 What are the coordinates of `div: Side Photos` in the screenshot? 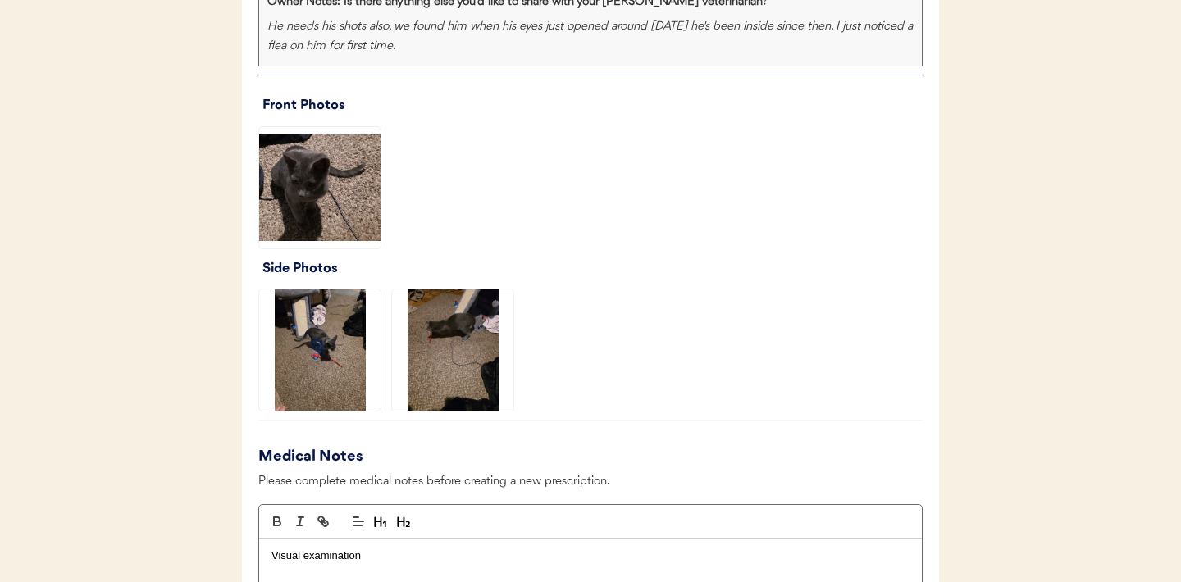 It's located at (592, 269).